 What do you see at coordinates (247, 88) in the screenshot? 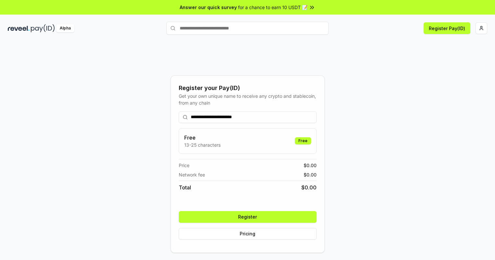
I see `div: Register your Pay(ID)` at bounding box center [247, 88].